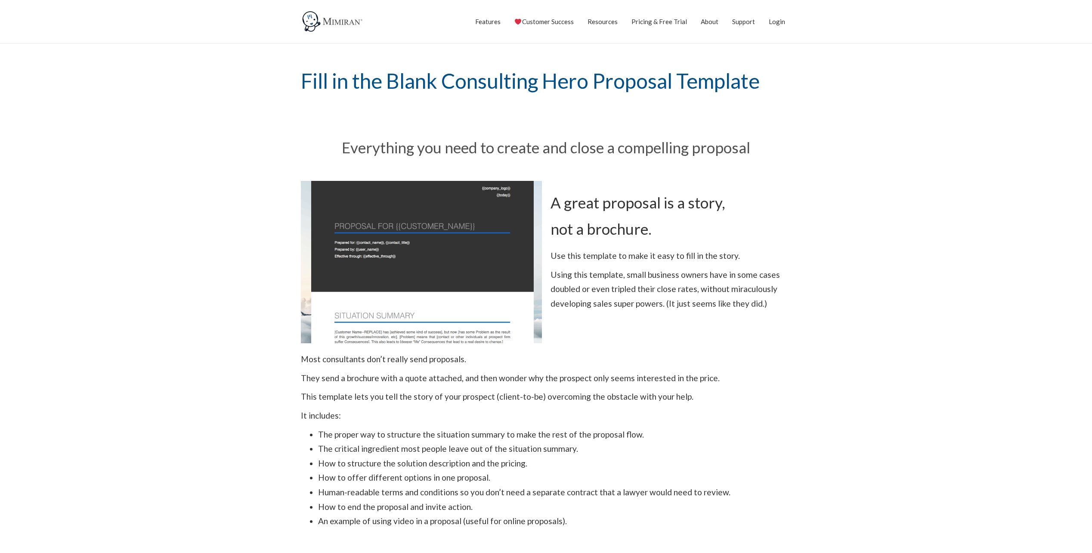 This screenshot has width=1092, height=553. What do you see at coordinates (671, 256) in the screenshot?
I see `p: Use this template to make it easy to fill in the story.` at bounding box center [671, 256].